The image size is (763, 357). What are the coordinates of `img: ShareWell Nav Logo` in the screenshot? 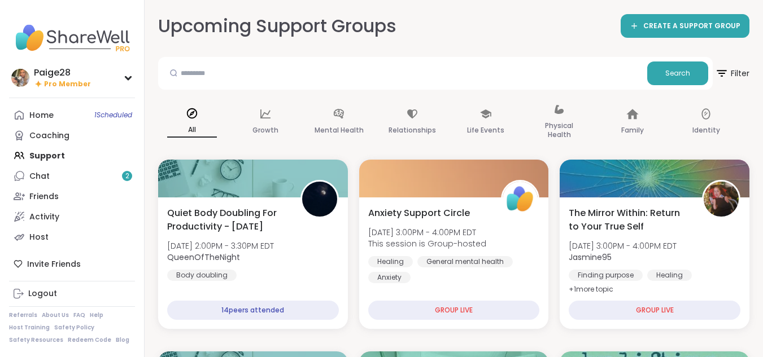 It's located at (72, 38).